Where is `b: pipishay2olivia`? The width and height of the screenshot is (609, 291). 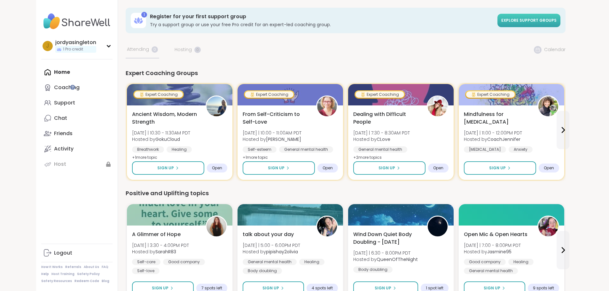 b: pipishay2olivia is located at coordinates (282, 252).